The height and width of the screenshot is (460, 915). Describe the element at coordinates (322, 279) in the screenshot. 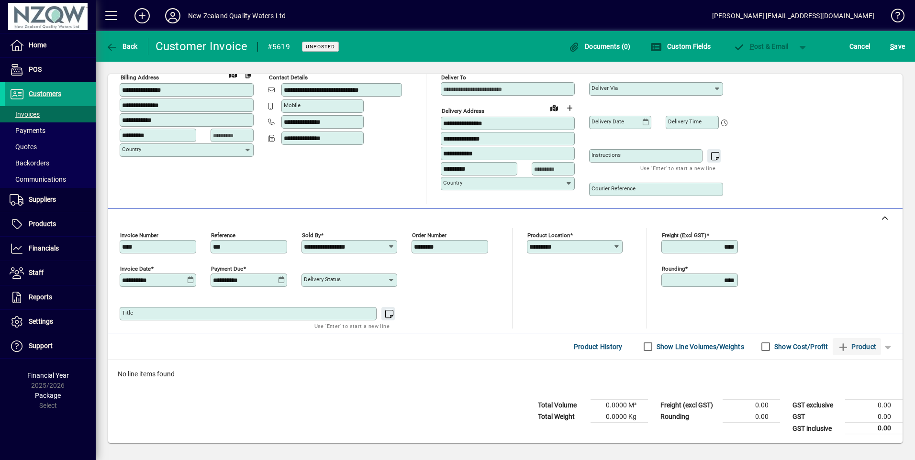

I see `mat-label: Delivery status` at that location.